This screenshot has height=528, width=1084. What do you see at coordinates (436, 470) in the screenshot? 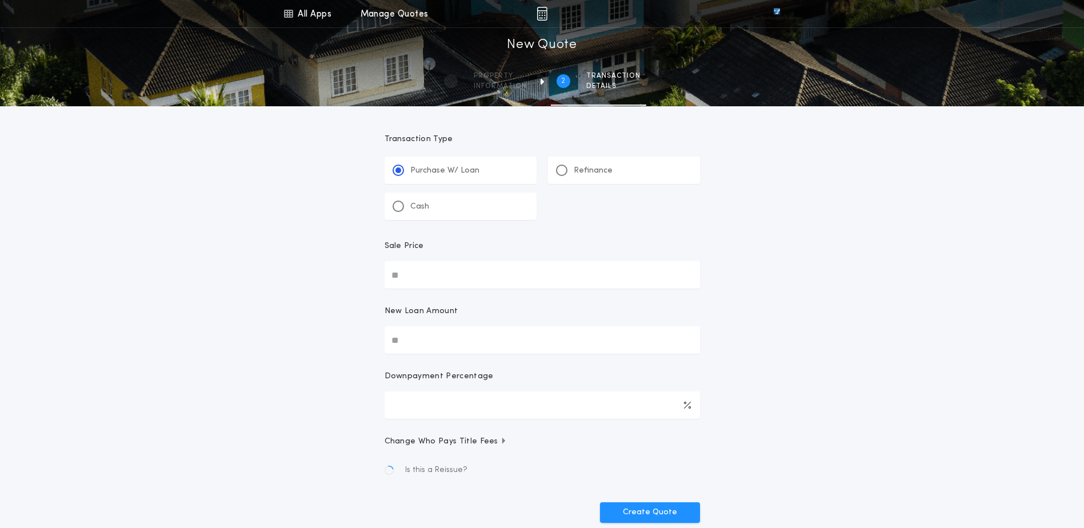
I see `span: Is this a Reissue?` at bounding box center [436, 470].